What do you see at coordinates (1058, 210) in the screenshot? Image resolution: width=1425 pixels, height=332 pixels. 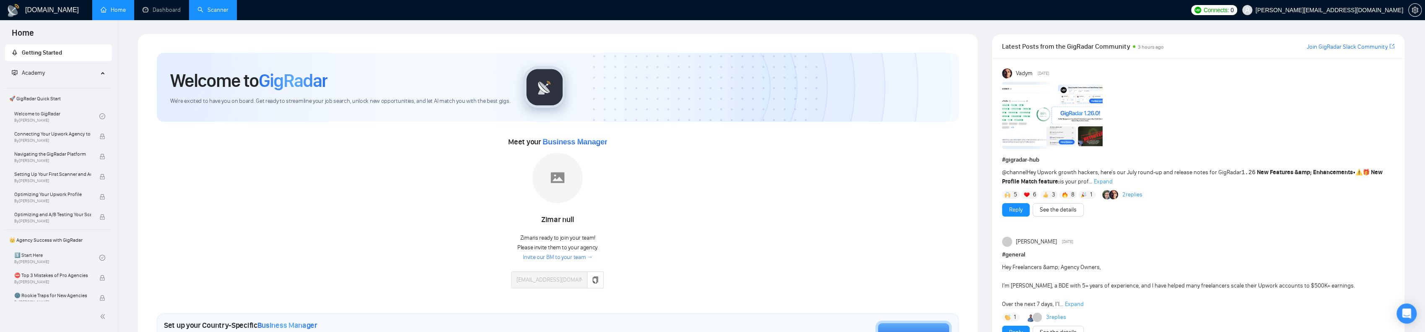 I see `button: See the details` at bounding box center [1058, 210].